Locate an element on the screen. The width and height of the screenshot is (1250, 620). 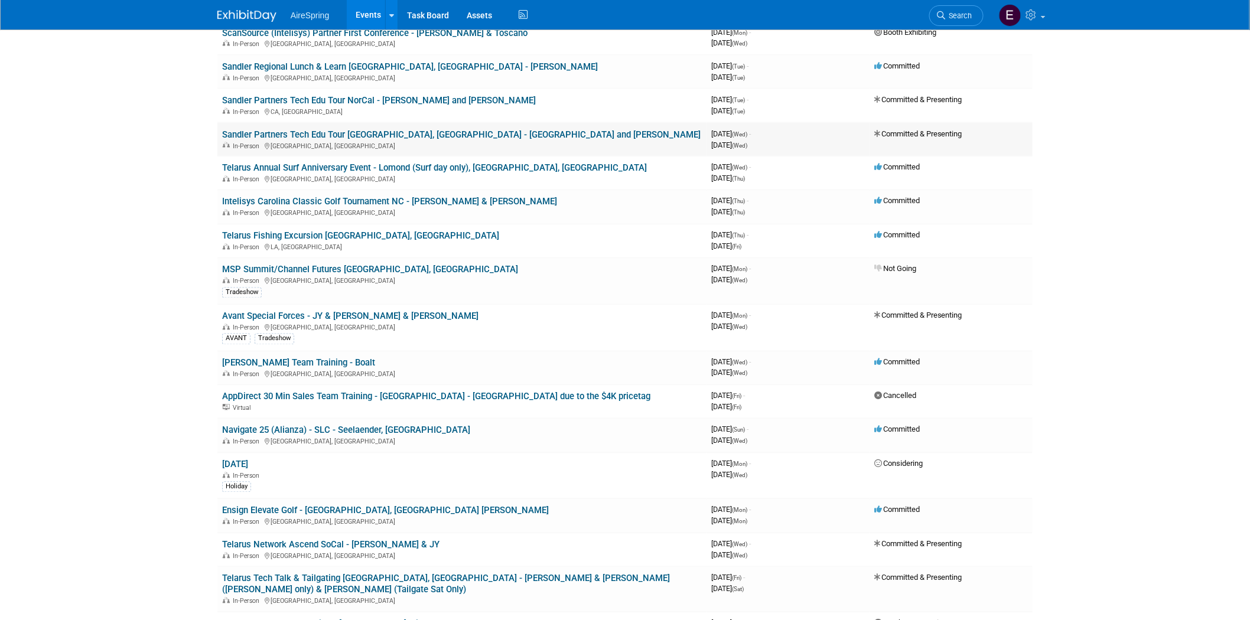
span: (Sat) is located at coordinates (738, 589).